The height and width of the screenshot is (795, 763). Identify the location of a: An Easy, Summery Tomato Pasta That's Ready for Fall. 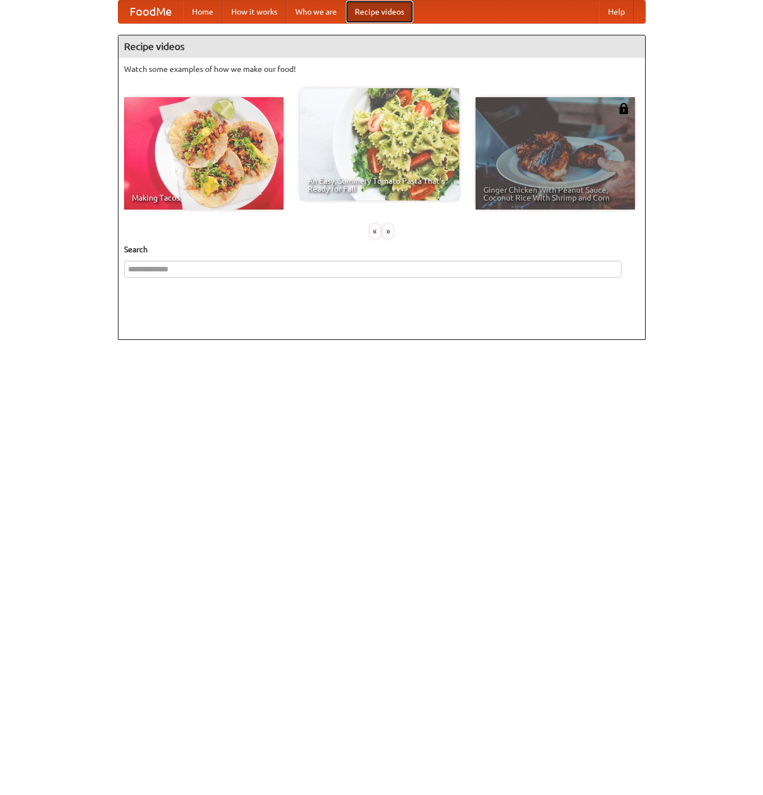
(380, 144).